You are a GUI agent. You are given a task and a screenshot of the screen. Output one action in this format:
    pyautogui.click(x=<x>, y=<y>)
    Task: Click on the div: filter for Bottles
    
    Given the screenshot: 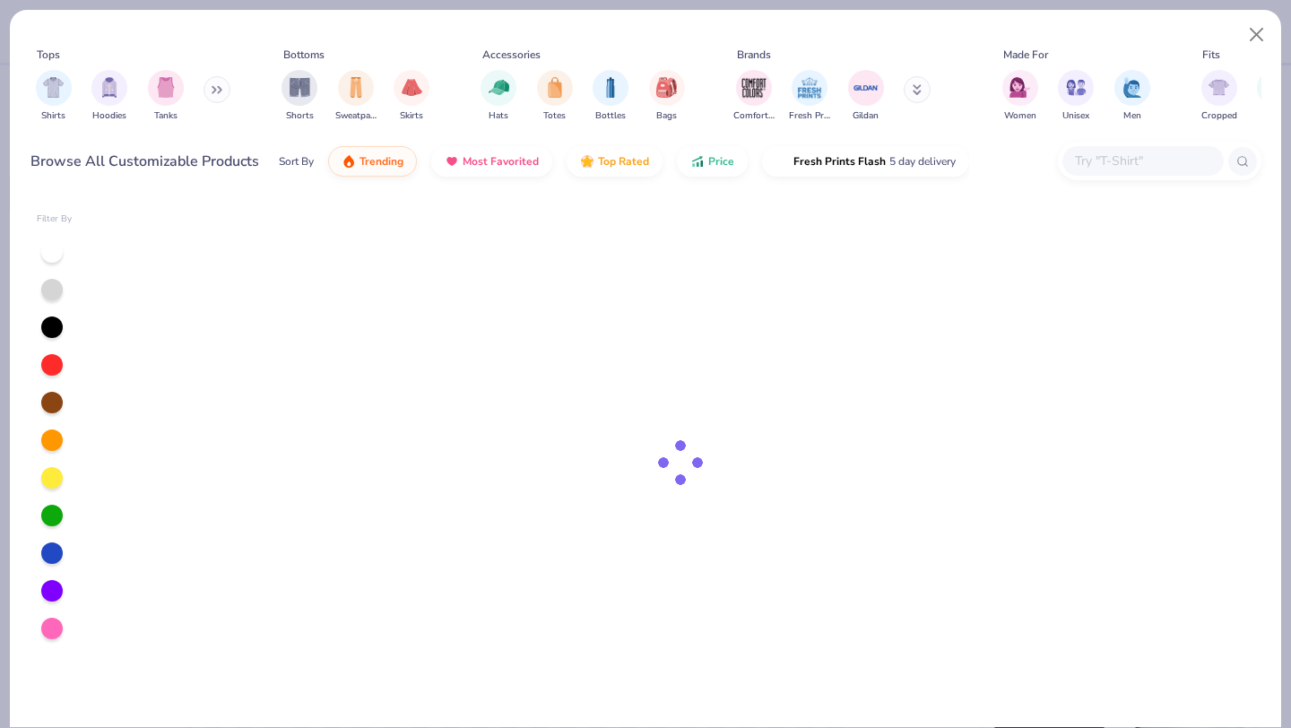 What is the action you would take?
    pyautogui.click(x=610, y=96)
    